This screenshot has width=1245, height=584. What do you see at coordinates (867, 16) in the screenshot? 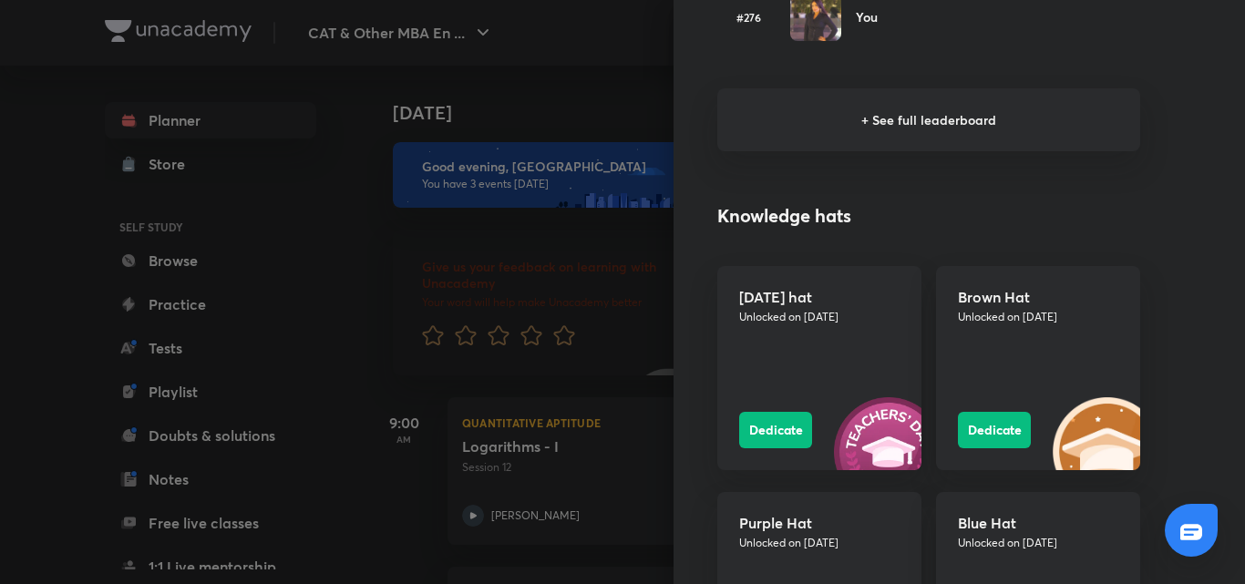
I see `h6: You` at bounding box center [867, 16].